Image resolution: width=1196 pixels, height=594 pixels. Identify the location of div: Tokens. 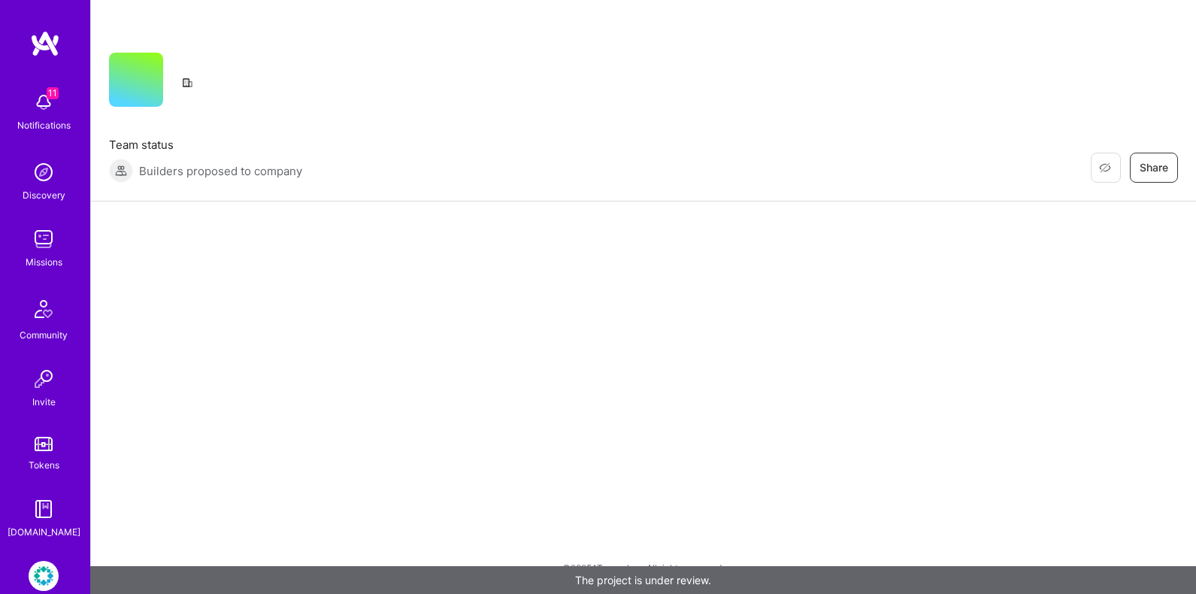
(44, 465).